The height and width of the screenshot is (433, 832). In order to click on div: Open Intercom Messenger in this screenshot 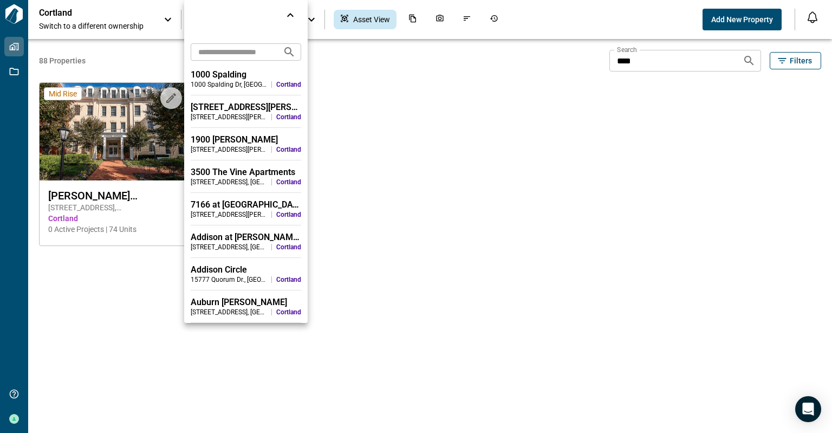, I will do `click(808, 409)`.